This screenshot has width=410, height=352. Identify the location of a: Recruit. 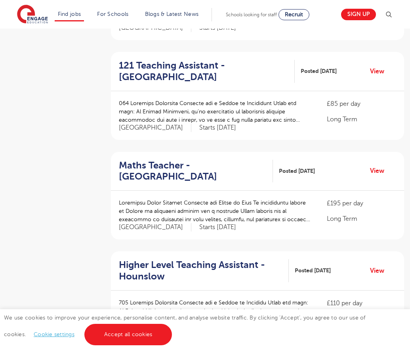
(294, 15).